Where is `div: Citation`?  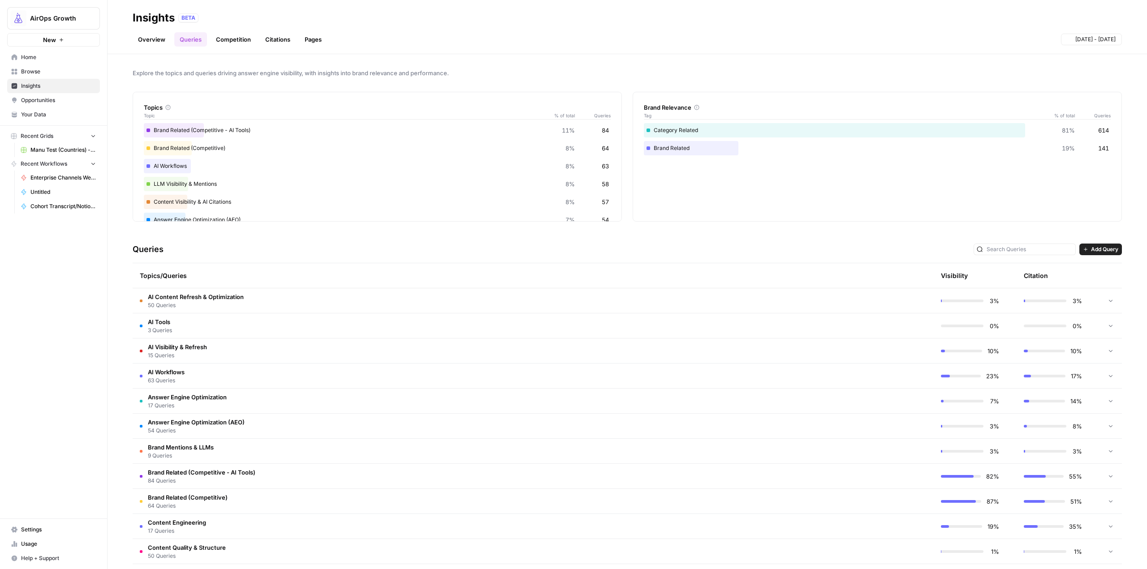
div: Citation is located at coordinates (1036, 276).